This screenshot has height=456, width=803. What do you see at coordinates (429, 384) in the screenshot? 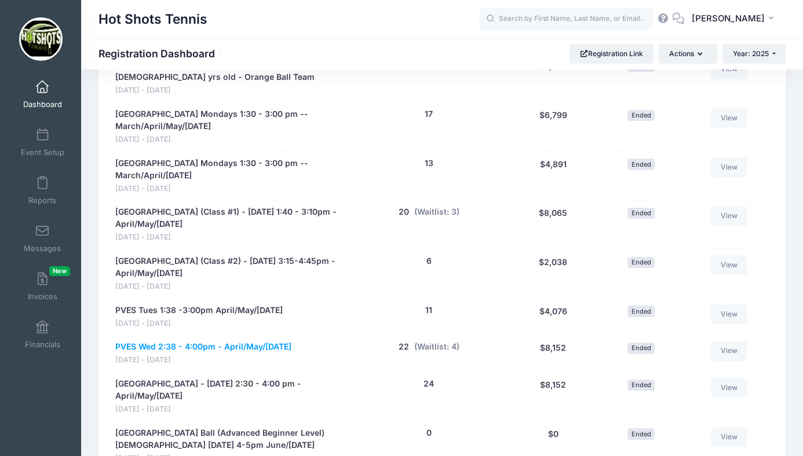
I see `button: 24` at bounding box center [429, 384].